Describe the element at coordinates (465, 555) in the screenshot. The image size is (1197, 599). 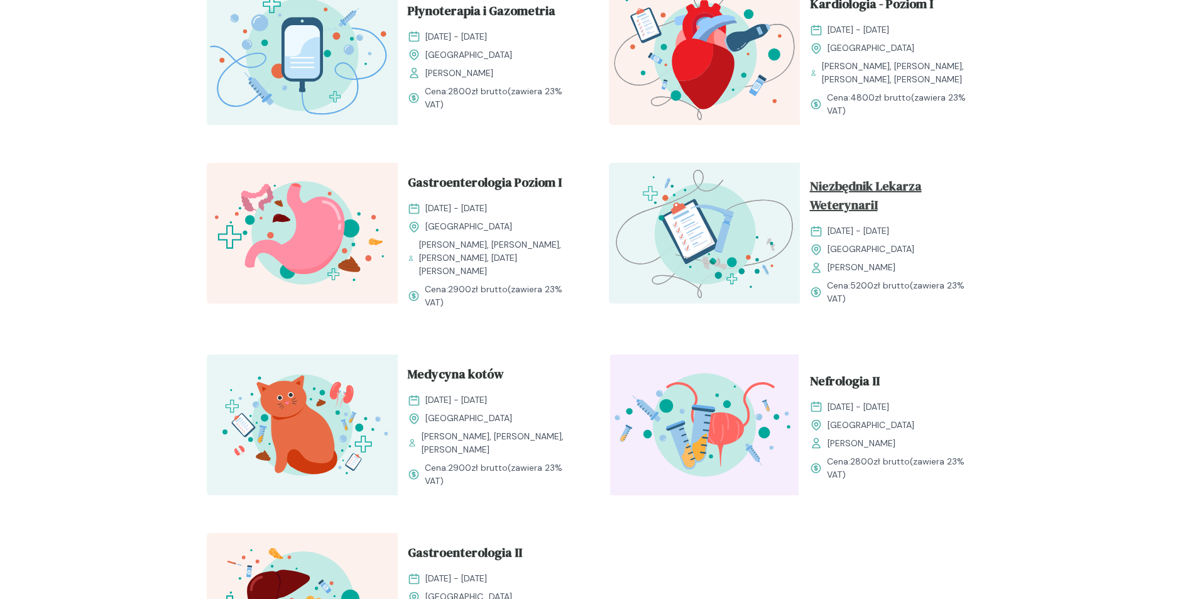
I see `span: Gastroenterologia II` at that location.